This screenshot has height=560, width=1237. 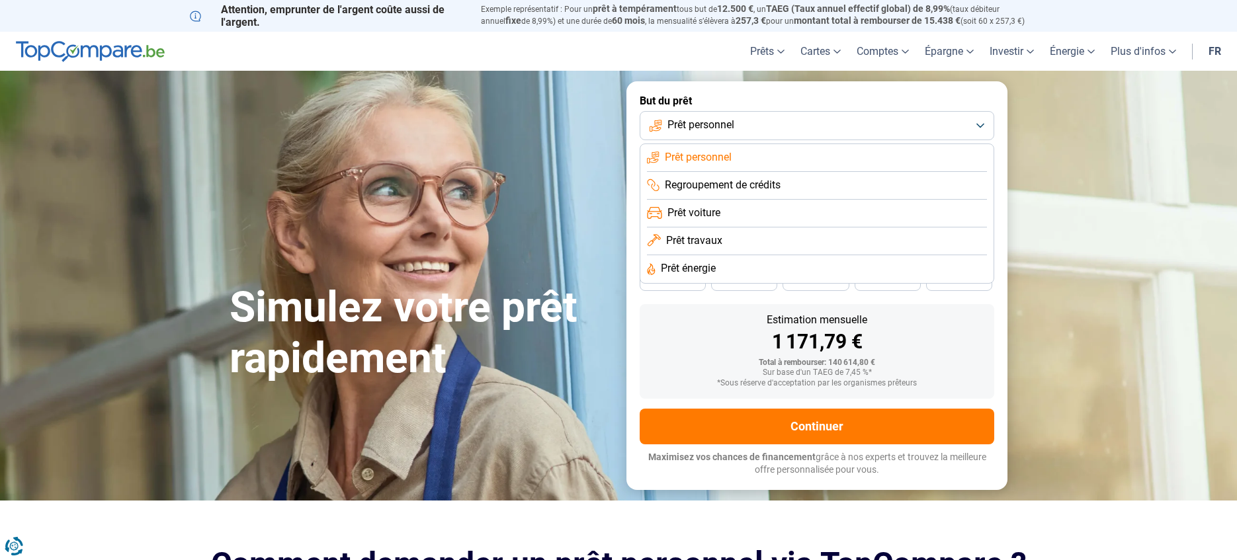 I want to click on span: Maximisez vos chances de financement, so click(x=732, y=457).